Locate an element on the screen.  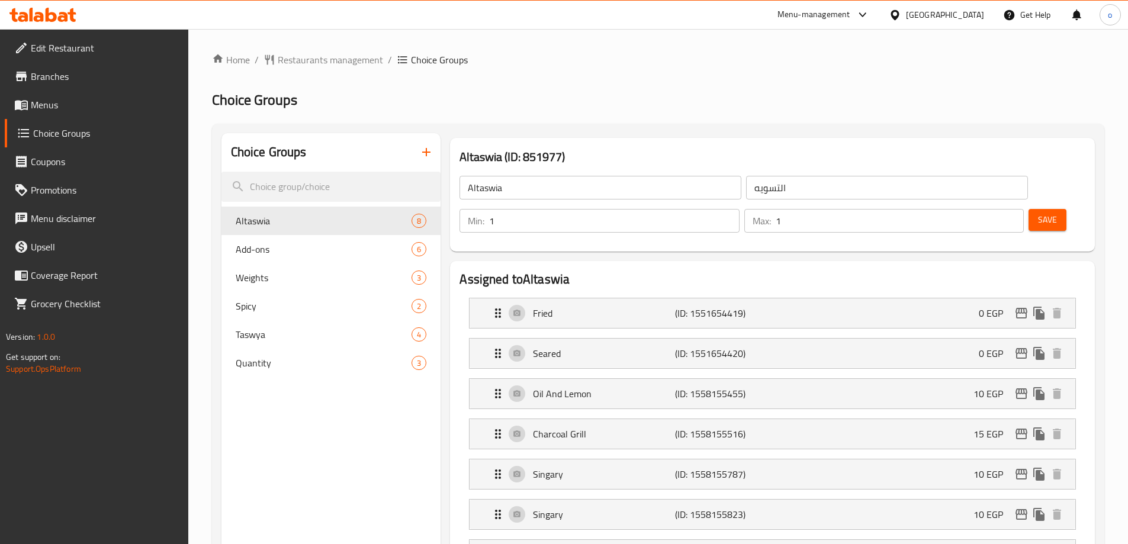
h2: Choice Groups is located at coordinates (269, 152).